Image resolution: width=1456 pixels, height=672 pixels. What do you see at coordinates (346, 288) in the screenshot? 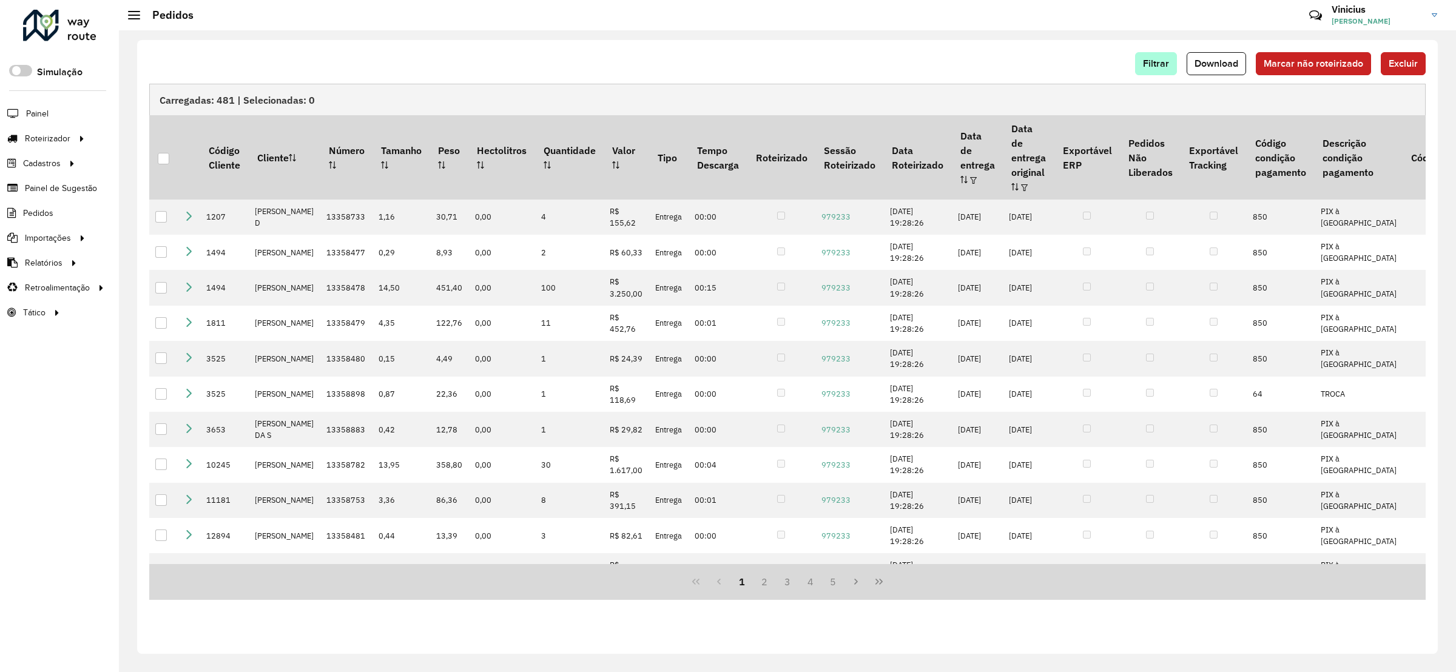
I see `td: 13358478` at bounding box center [346, 288].